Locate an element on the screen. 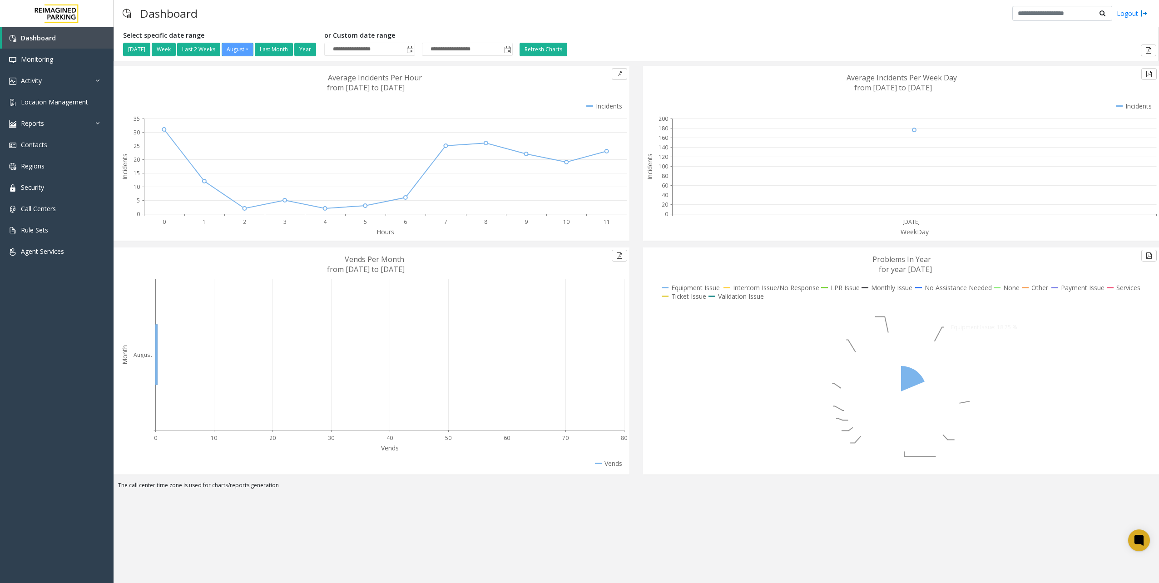 Image resolution: width=1159 pixels, height=583 pixels. text: 1 is located at coordinates (204, 222).